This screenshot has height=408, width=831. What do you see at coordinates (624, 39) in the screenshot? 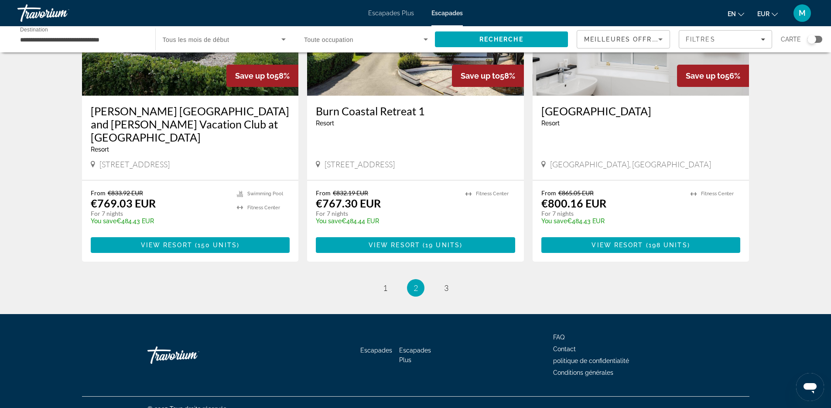
I see `mat-select: Trier par` at bounding box center [624, 39].